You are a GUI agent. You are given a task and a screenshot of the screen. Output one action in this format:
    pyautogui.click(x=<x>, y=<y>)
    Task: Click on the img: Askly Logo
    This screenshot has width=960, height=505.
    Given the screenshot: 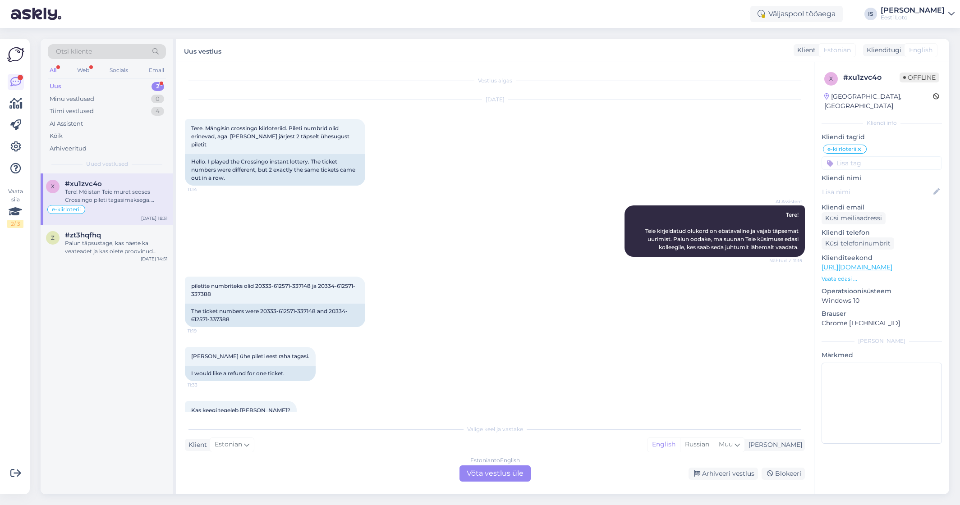 What is the action you would take?
    pyautogui.click(x=16, y=55)
    